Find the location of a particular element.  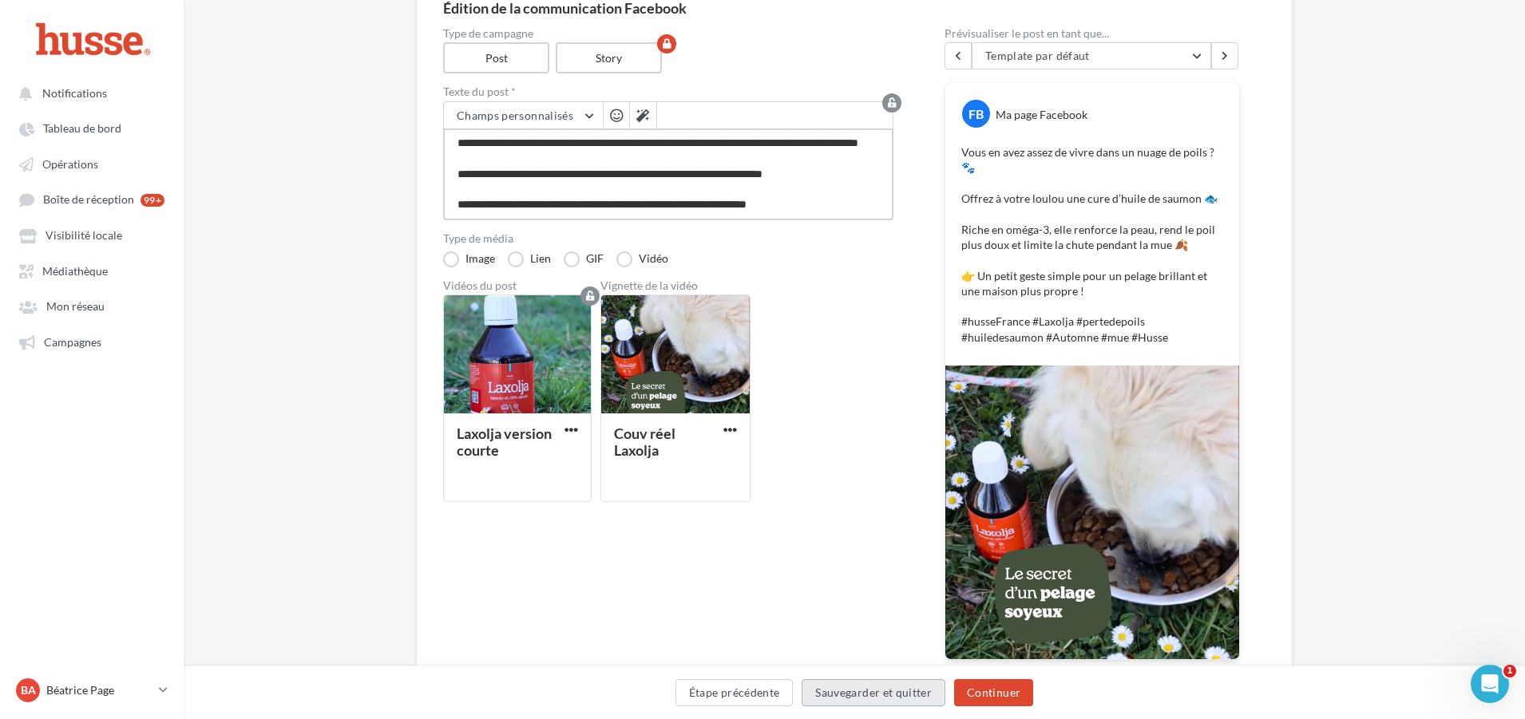

div: Vignette de la vidéo is located at coordinates (675, 286).